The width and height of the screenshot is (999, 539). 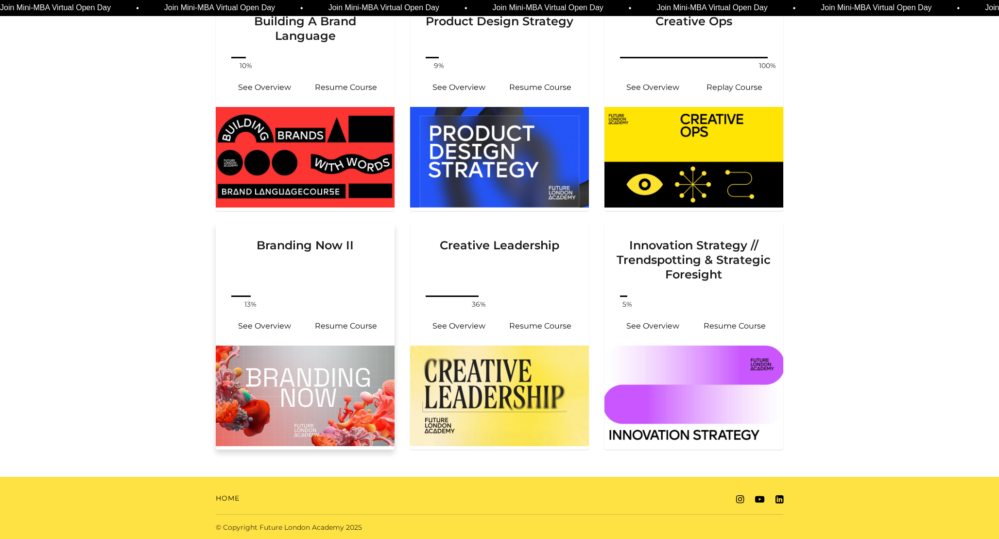 I want to click on a: Branding Now II, so click(x=305, y=258).